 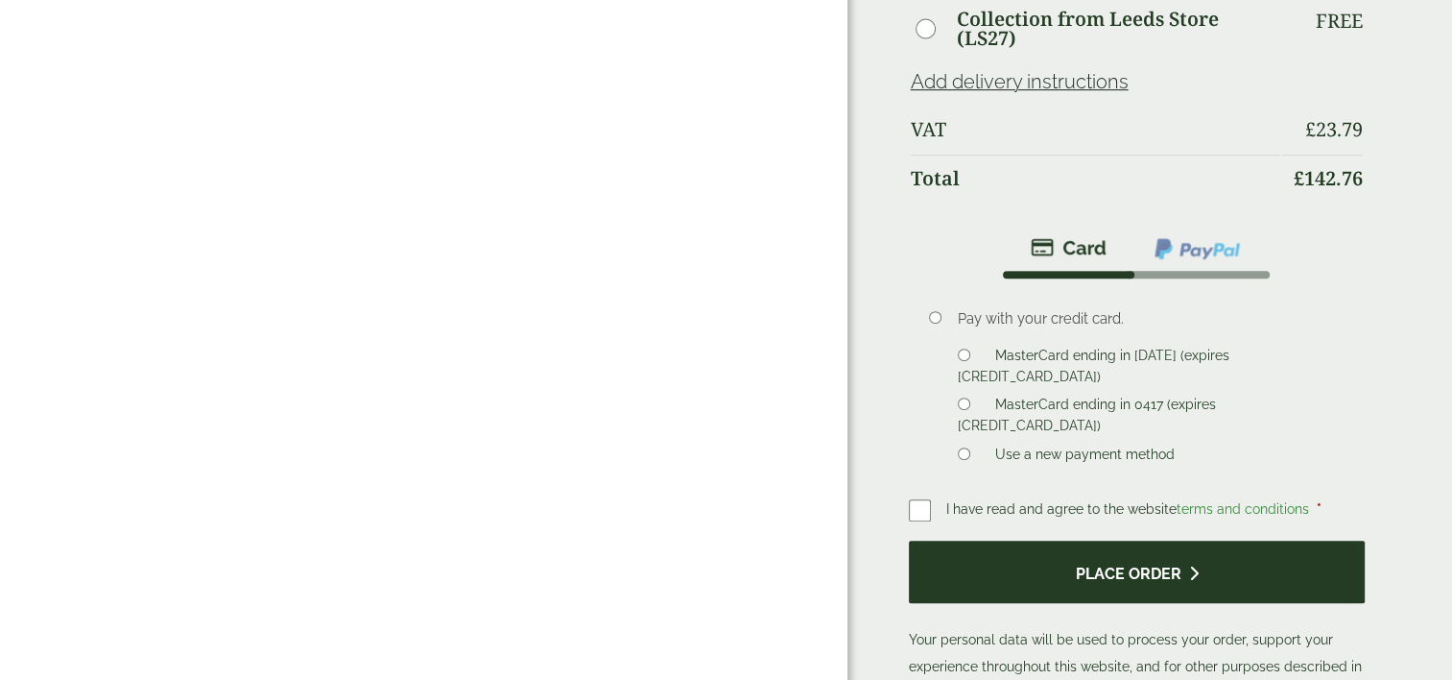 What do you see at coordinates (1334, 129) in the screenshot?
I see `bdi: 23.79` at bounding box center [1334, 129].